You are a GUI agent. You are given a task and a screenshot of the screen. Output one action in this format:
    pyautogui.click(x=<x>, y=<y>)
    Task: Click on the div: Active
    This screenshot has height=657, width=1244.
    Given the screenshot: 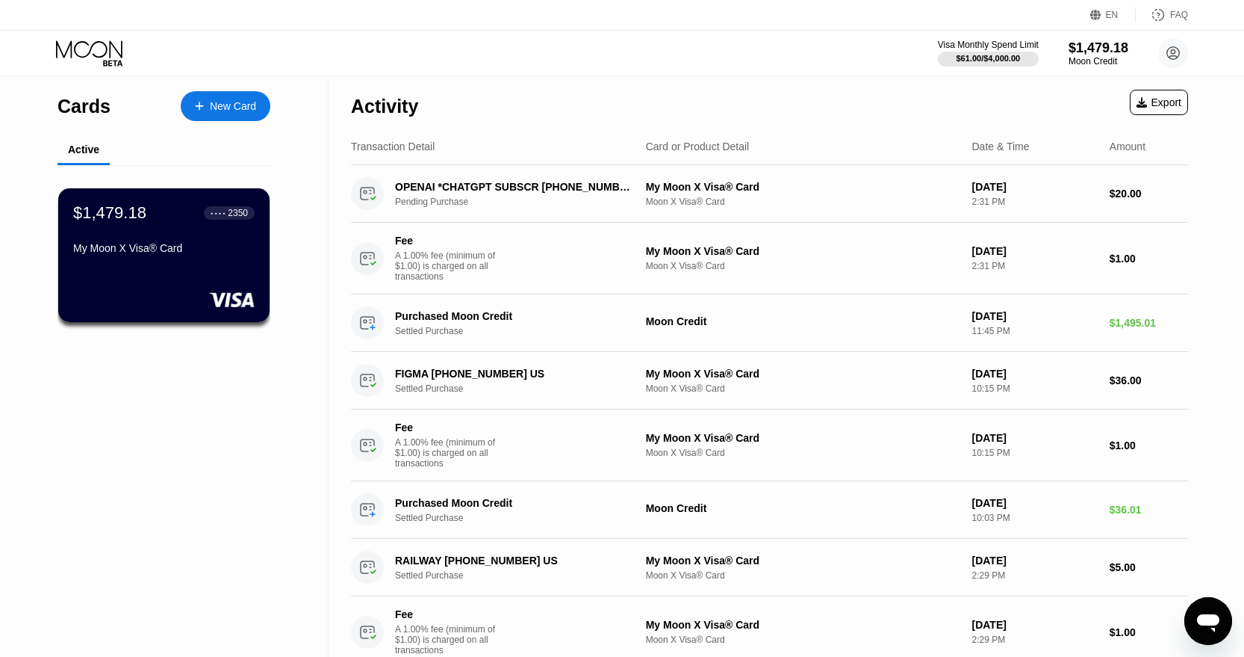 What is the action you would take?
    pyautogui.click(x=84, y=149)
    